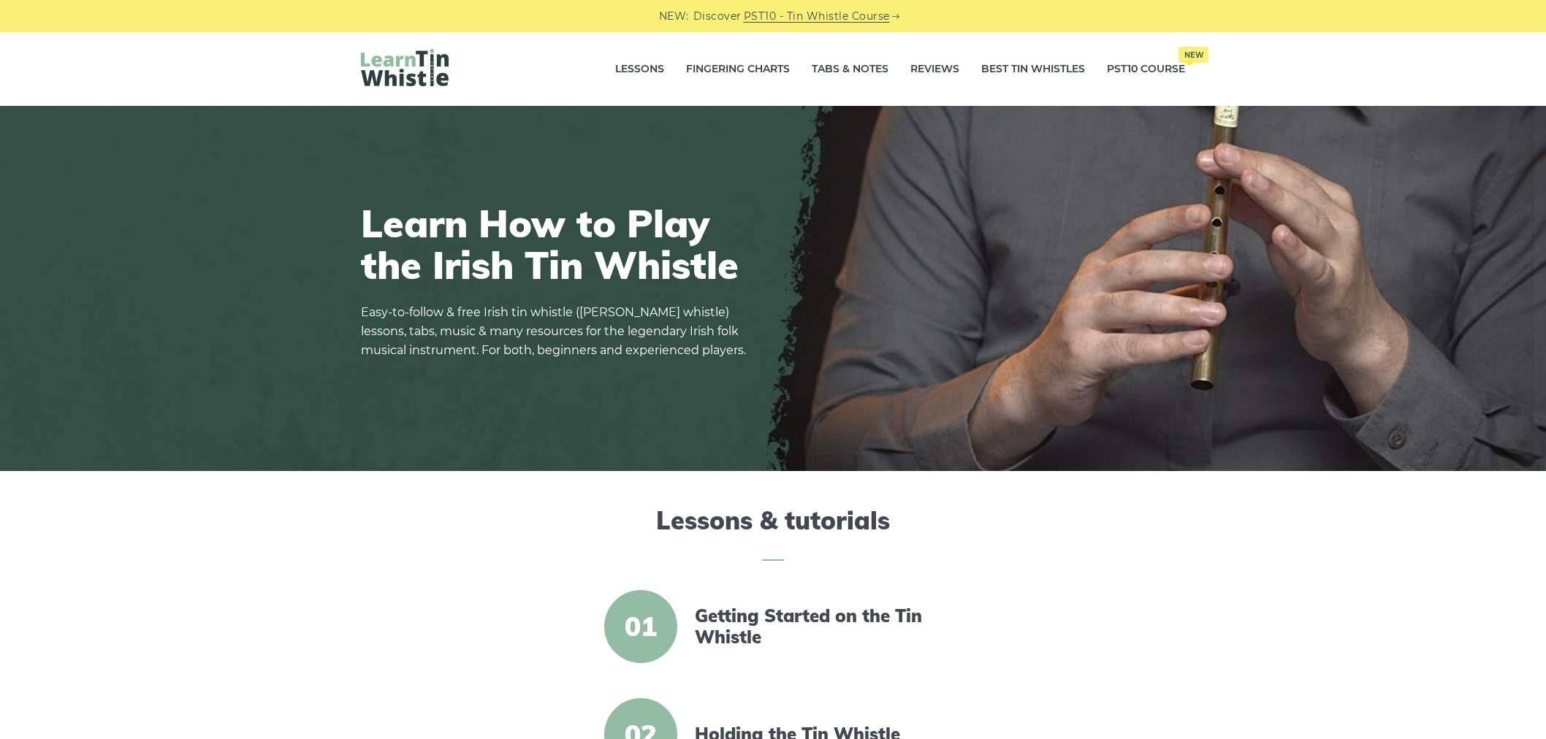  What do you see at coordinates (641, 627) in the screenshot?
I see `span: 01` at bounding box center [641, 627].